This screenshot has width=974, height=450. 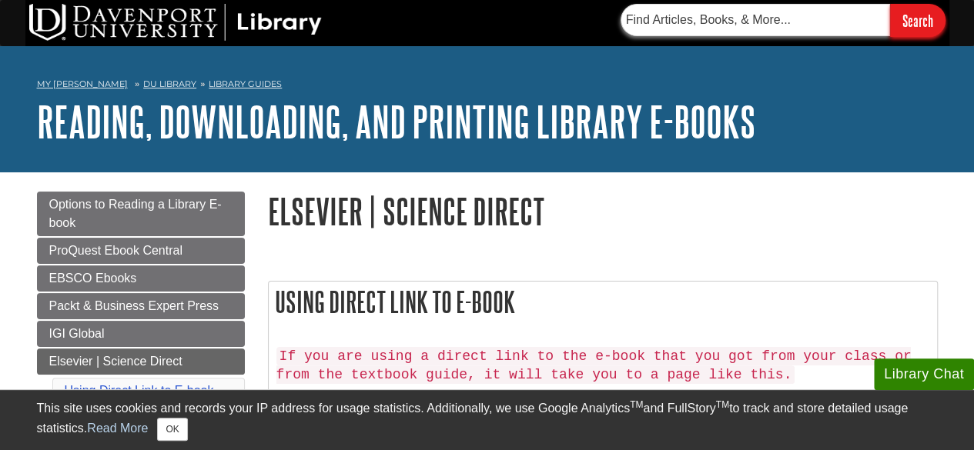 I want to click on a: Read More, so click(x=117, y=428).